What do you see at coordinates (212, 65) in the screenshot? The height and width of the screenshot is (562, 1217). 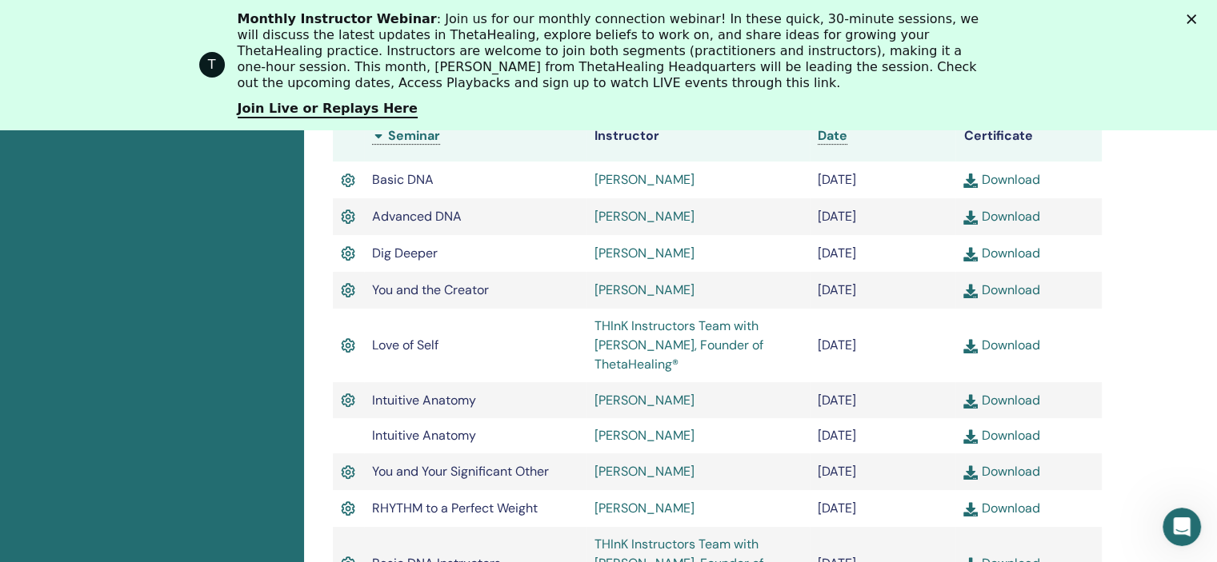 I see `div: Profile image for ThetaHealing` at bounding box center [212, 65].